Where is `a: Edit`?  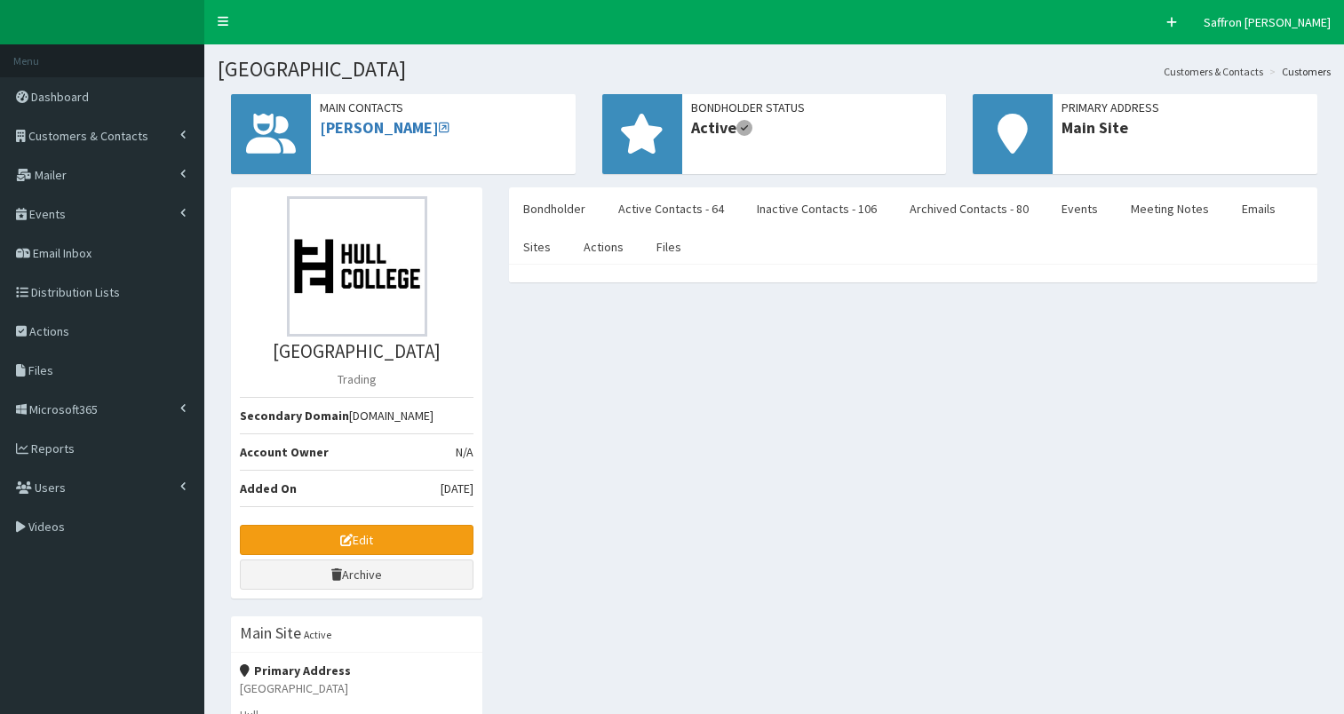 a: Edit is located at coordinates (356, 540).